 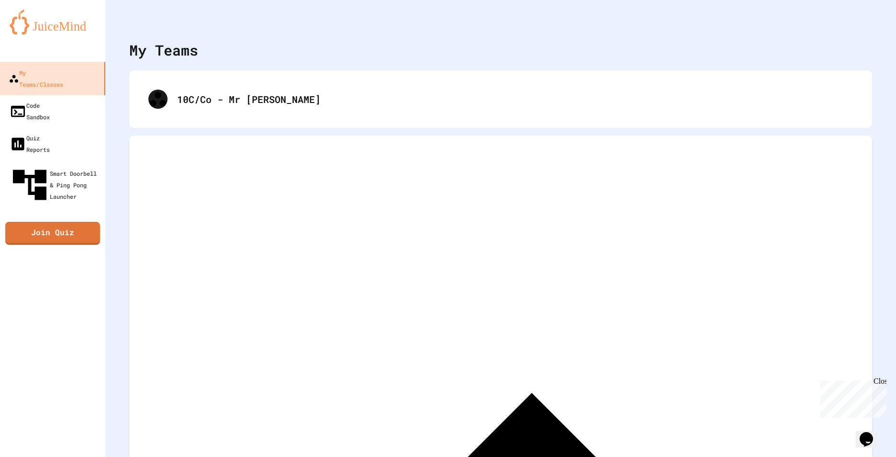 What do you see at coordinates (35, 32) in the screenshot?
I see `div: Chat with us now!Close` at bounding box center [35, 32].